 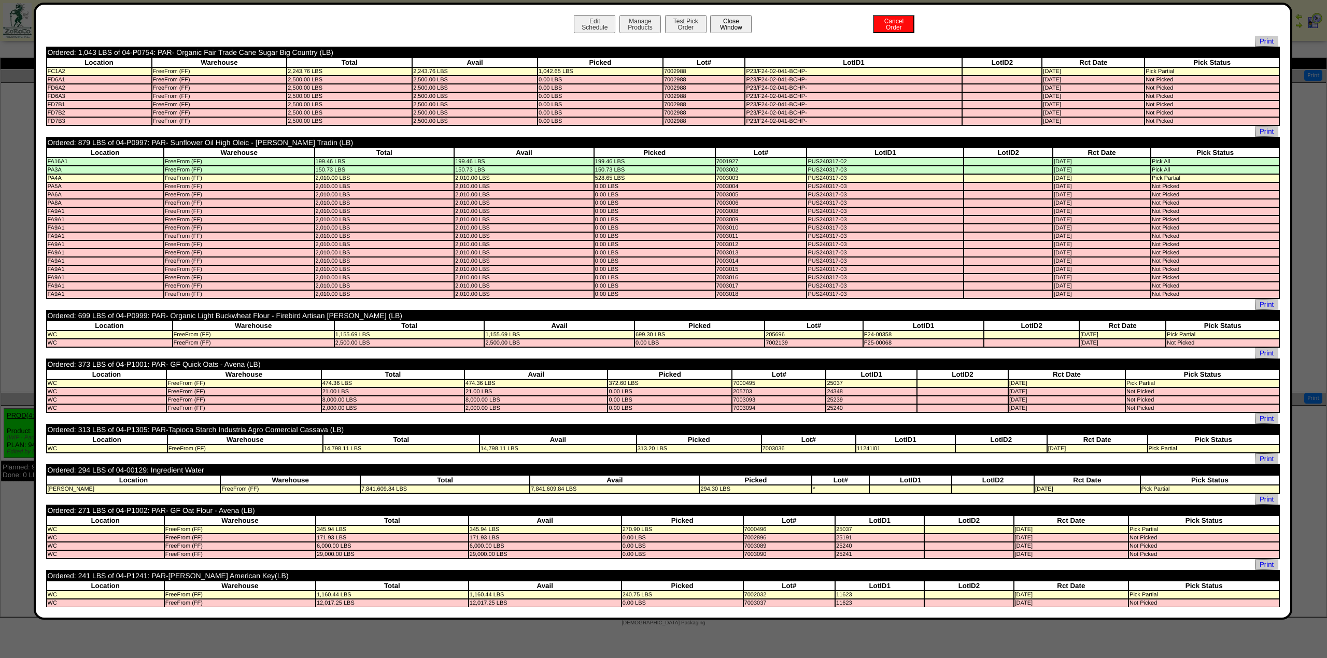 What do you see at coordinates (923, 343) in the screenshot?
I see `td: F25-00068` at bounding box center [923, 343].